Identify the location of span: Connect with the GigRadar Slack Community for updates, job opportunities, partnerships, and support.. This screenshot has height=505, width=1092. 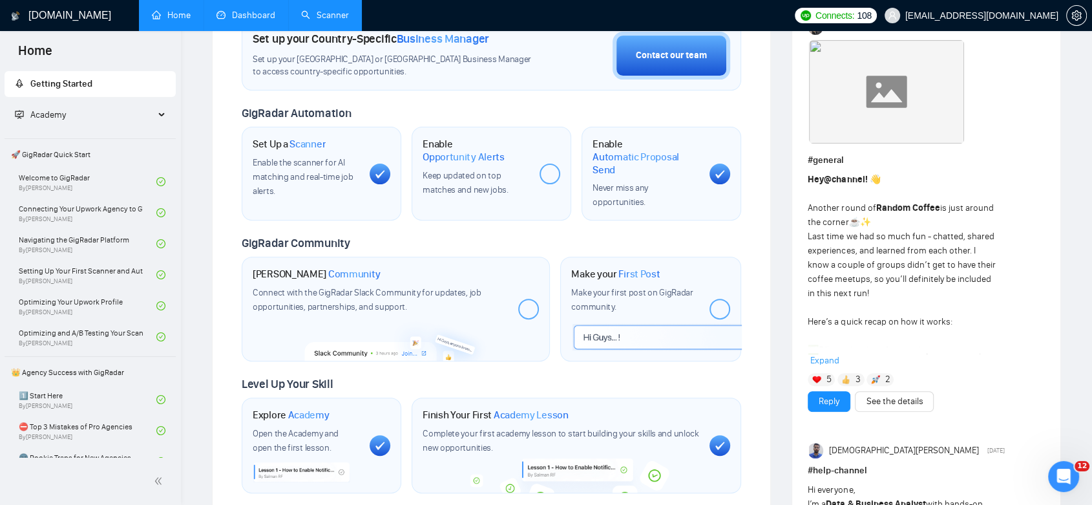
(367, 299).